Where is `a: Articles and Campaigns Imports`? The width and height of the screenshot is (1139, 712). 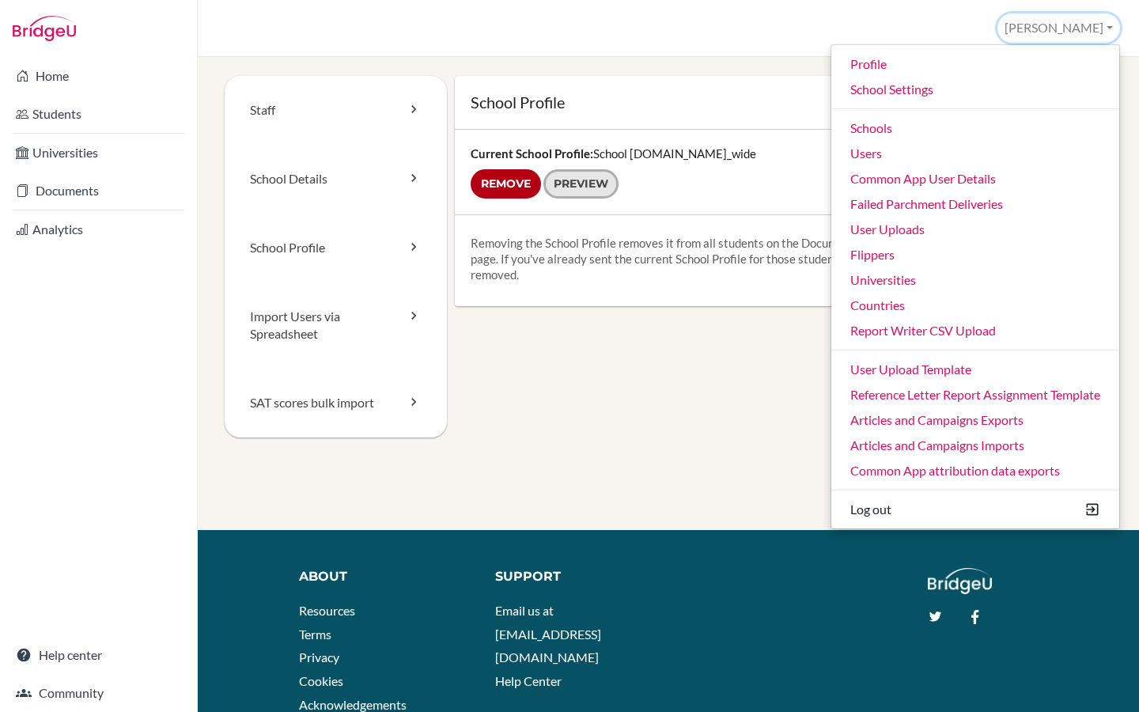 a: Articles and Campaigns Imports is located at coordinates (975, 445).